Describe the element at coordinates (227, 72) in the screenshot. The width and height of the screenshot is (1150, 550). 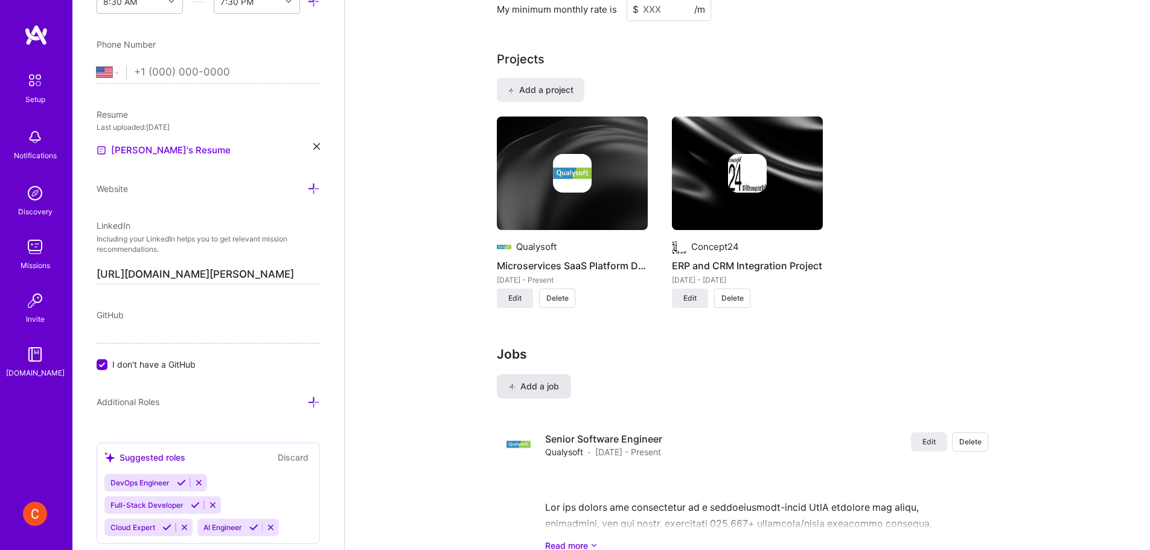
I see `input: +1 (000) 000-0000` at that location.